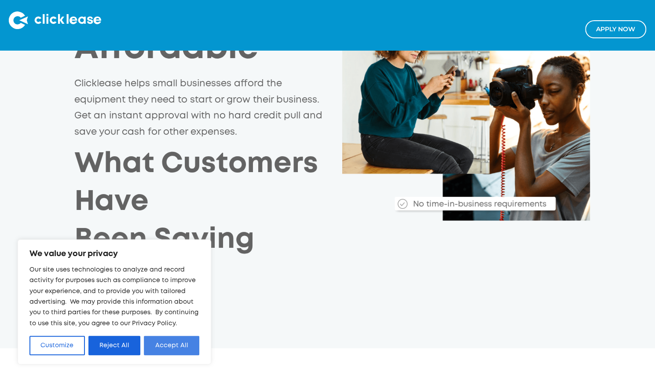 This screenshot has width=655, height=382. I want to click on p: We value your privacy, so click(114, 254).